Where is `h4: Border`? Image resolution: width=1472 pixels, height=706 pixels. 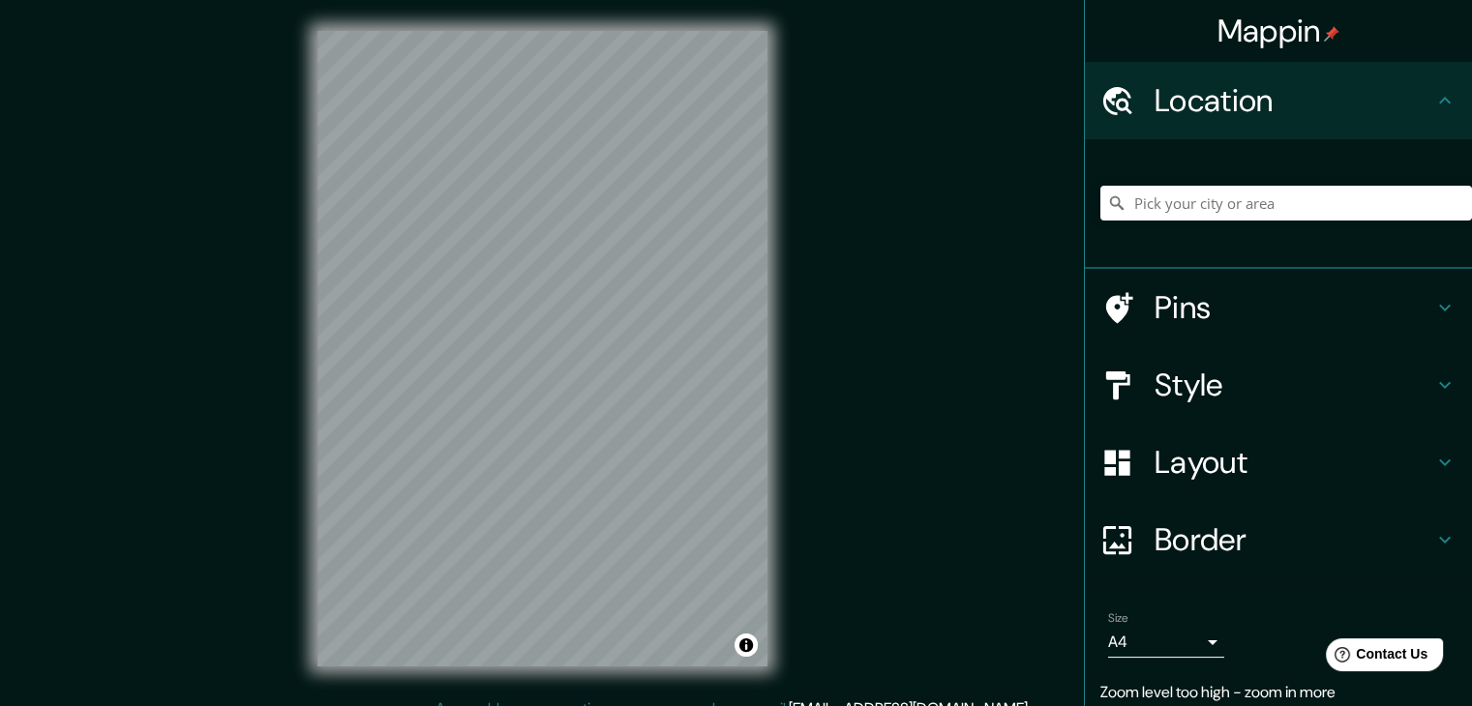 h4: Border is located at coordinates (1294, 540).